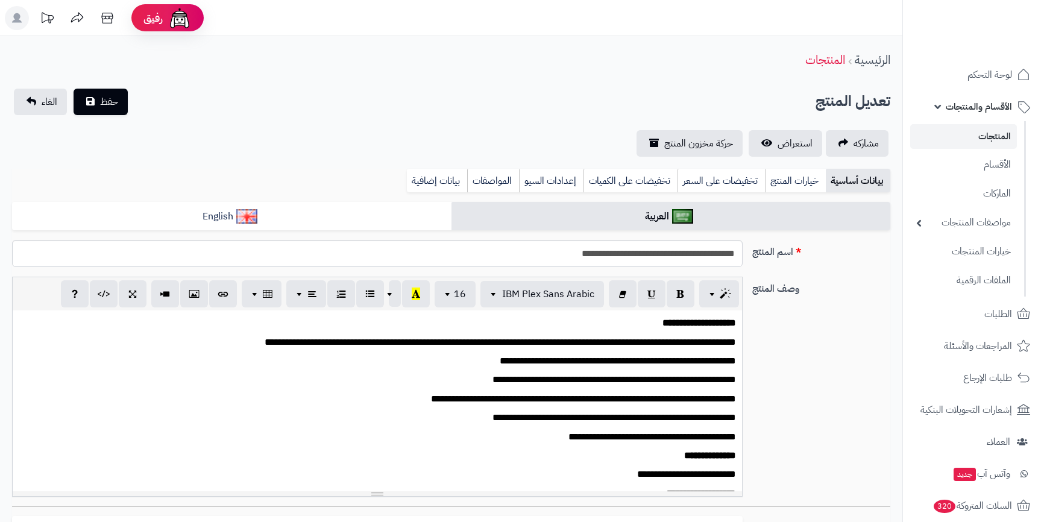 Image resolution: width=1044 pixels, height=522 pixels. Describe the element at coordinates (872, 60) in the screenshot. I see `a: الرئيسية` at that location.